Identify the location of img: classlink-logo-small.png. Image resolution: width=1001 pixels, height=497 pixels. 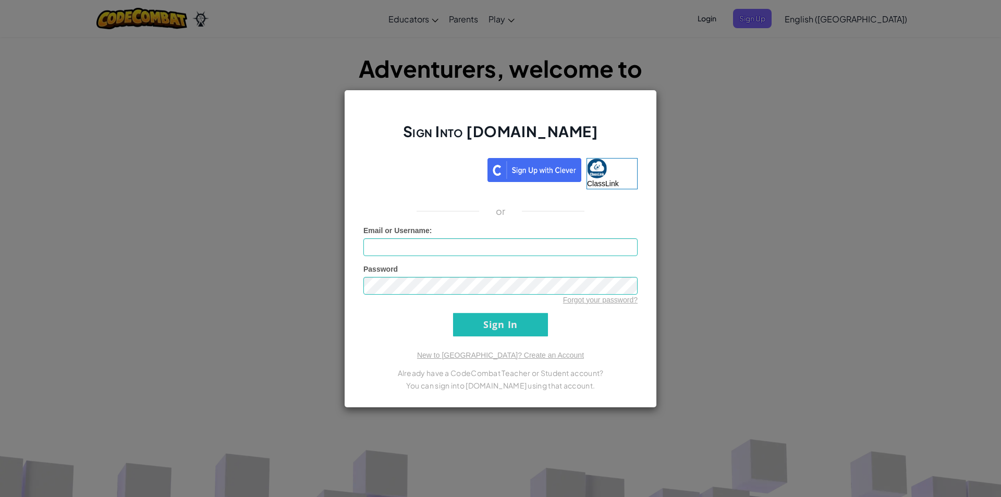
(597, 168).